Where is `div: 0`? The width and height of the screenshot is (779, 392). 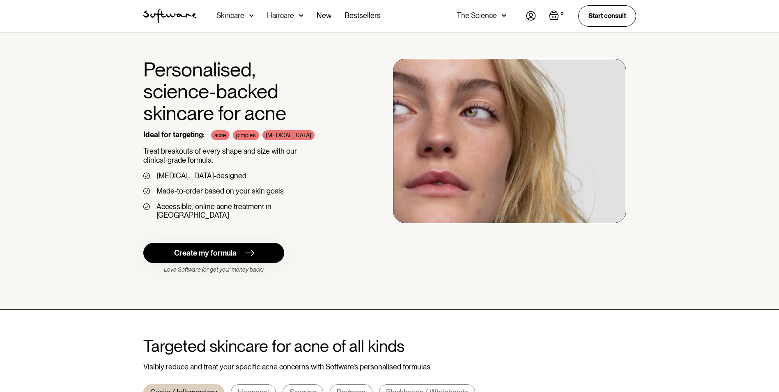
div: 0 is located at coordinates (562, 14).